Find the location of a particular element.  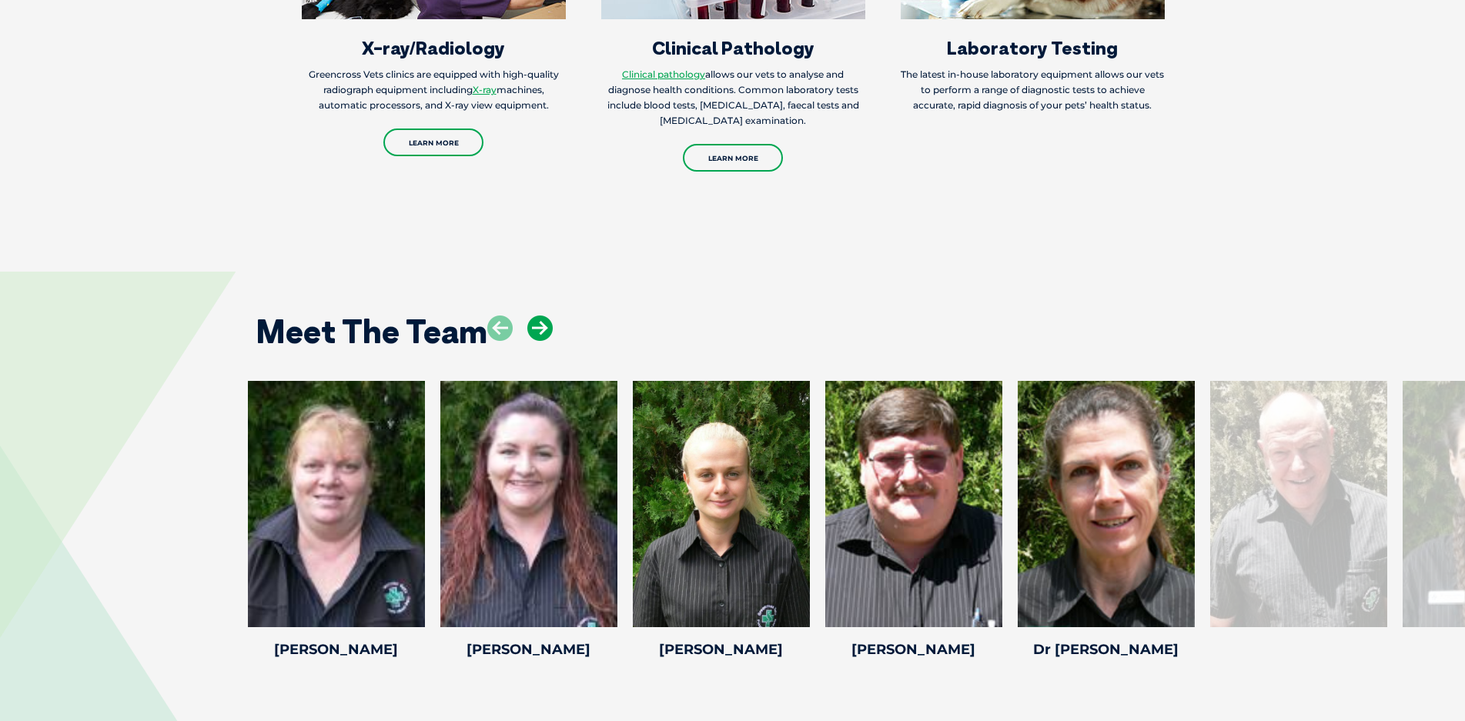

p: The latest in-house laboratory equipment allows our vets to perform a range of diagnostic tests t... is located at coordinates (1032, 90).